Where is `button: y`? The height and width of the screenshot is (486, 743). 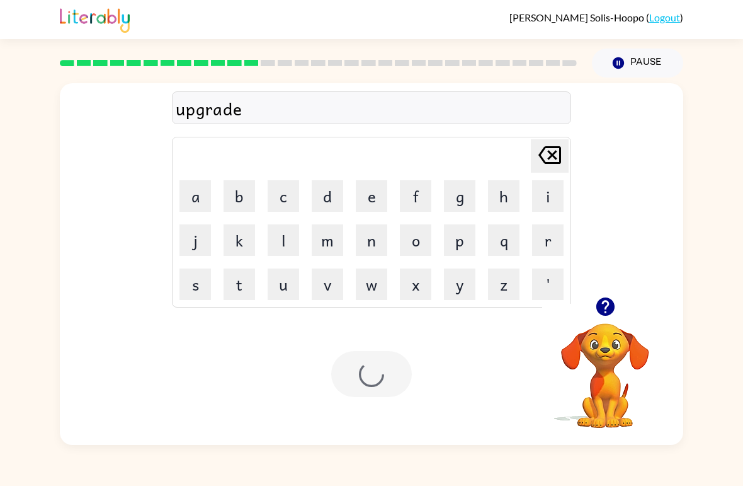 button: y is located at coordinates (460, 284).